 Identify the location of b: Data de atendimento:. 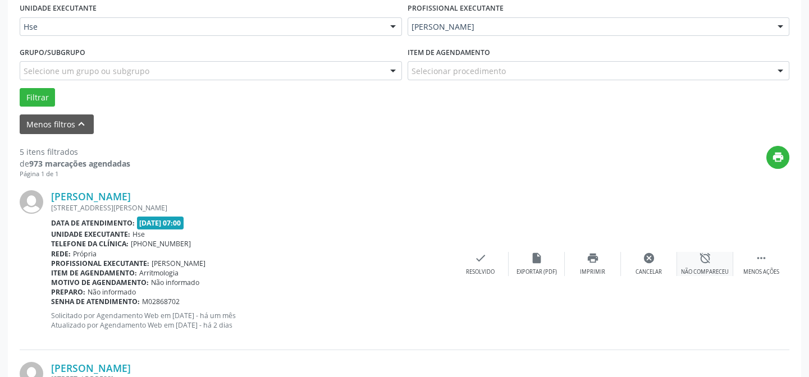
(93, 223).